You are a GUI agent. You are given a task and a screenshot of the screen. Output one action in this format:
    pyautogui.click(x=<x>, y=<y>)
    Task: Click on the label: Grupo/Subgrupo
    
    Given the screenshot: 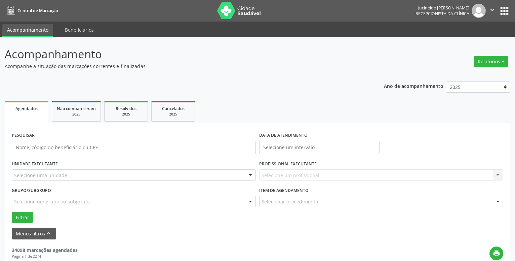 What is the action you would take?
    pyautogui.click(x=31, y=190)
    